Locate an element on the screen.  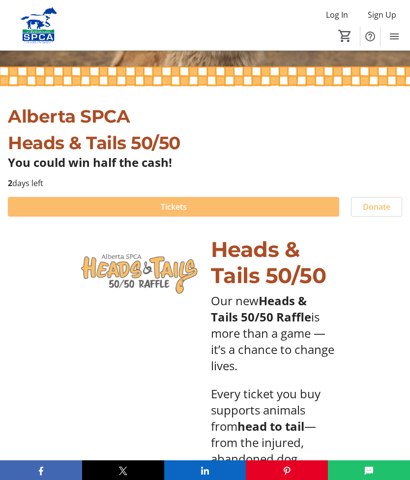
button: Sign Up is located at coordinates (382, 15).